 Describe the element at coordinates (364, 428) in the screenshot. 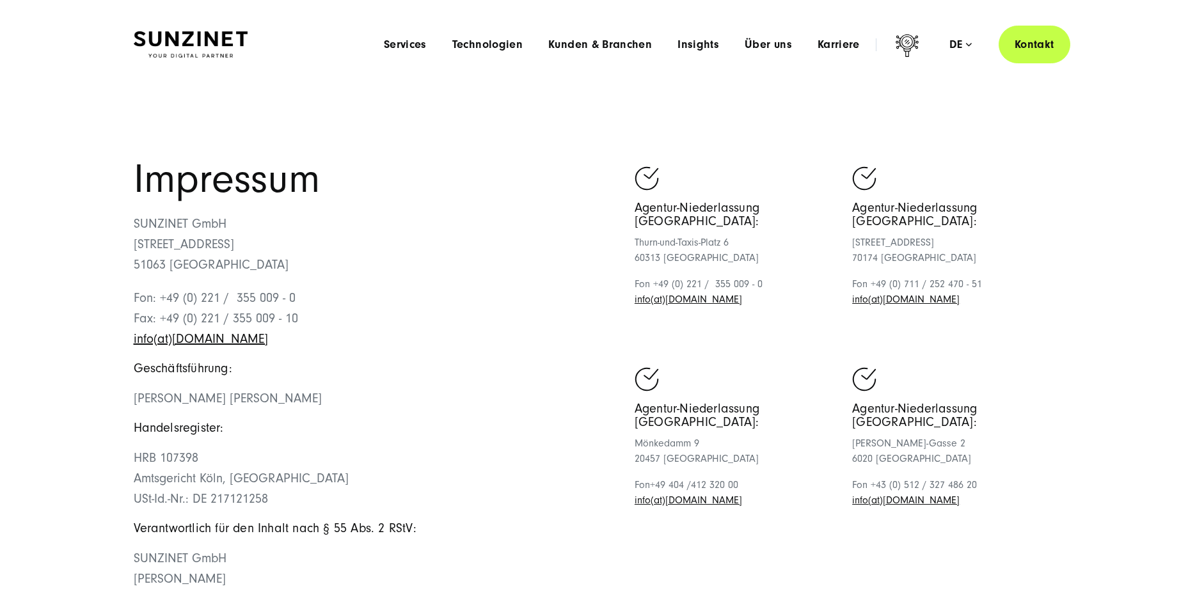

I see `h5: Handelsregister:` at that location.